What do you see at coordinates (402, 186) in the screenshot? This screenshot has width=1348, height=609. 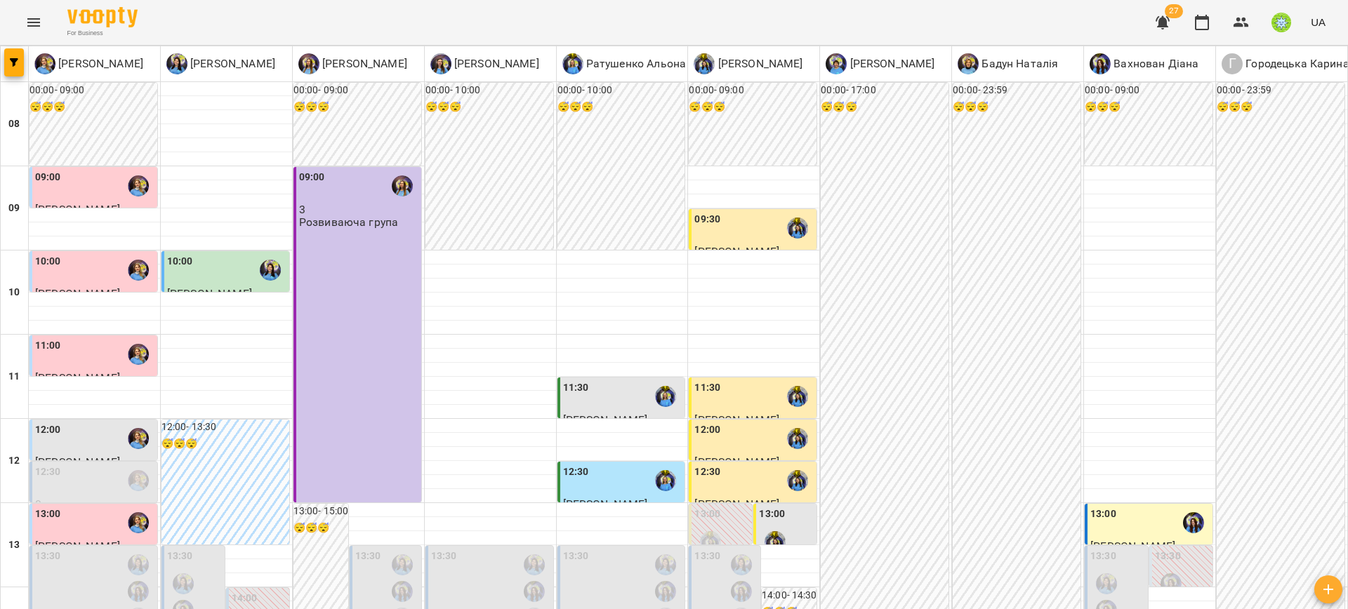 I see `img: Казимирів Тетяна` at bounding box center [402, 186].